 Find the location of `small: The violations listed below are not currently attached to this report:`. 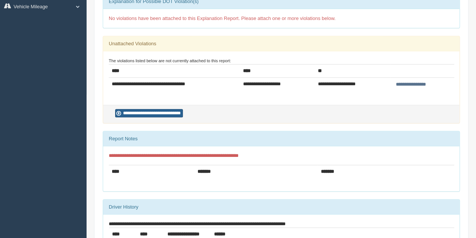

small: The violations listed below are not currently attached to this report: is located at coordinates (170, 61).